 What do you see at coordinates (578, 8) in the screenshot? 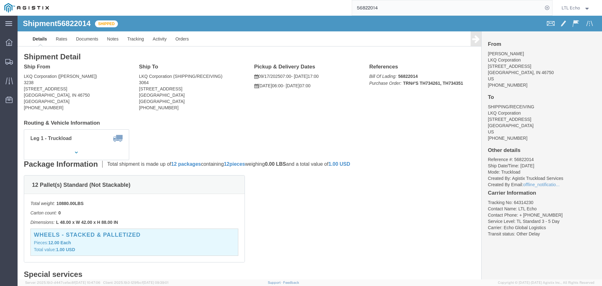
I see `button: LTL Echo` at bounding box center [578, 8].